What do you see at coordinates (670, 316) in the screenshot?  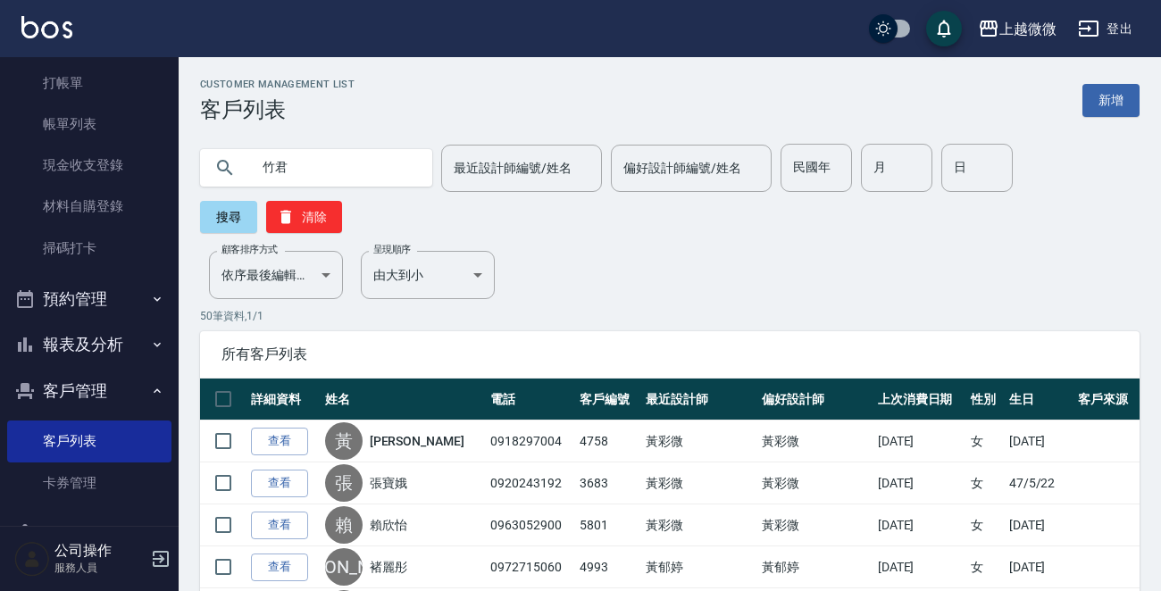 I see `p: 50 筆資料, 1 / 1` at bounding box center [670, 316].